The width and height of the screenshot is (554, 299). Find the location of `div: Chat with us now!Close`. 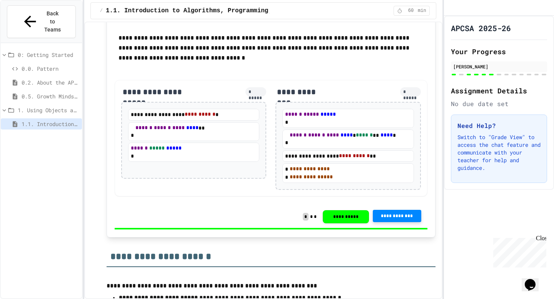

div: Chat with us now!Close is located at coordinates (28, 26).